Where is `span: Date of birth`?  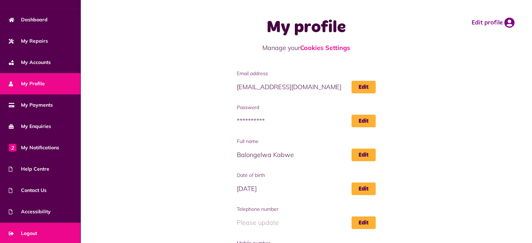
span: Date of birth is located at coordinates (306, 175).